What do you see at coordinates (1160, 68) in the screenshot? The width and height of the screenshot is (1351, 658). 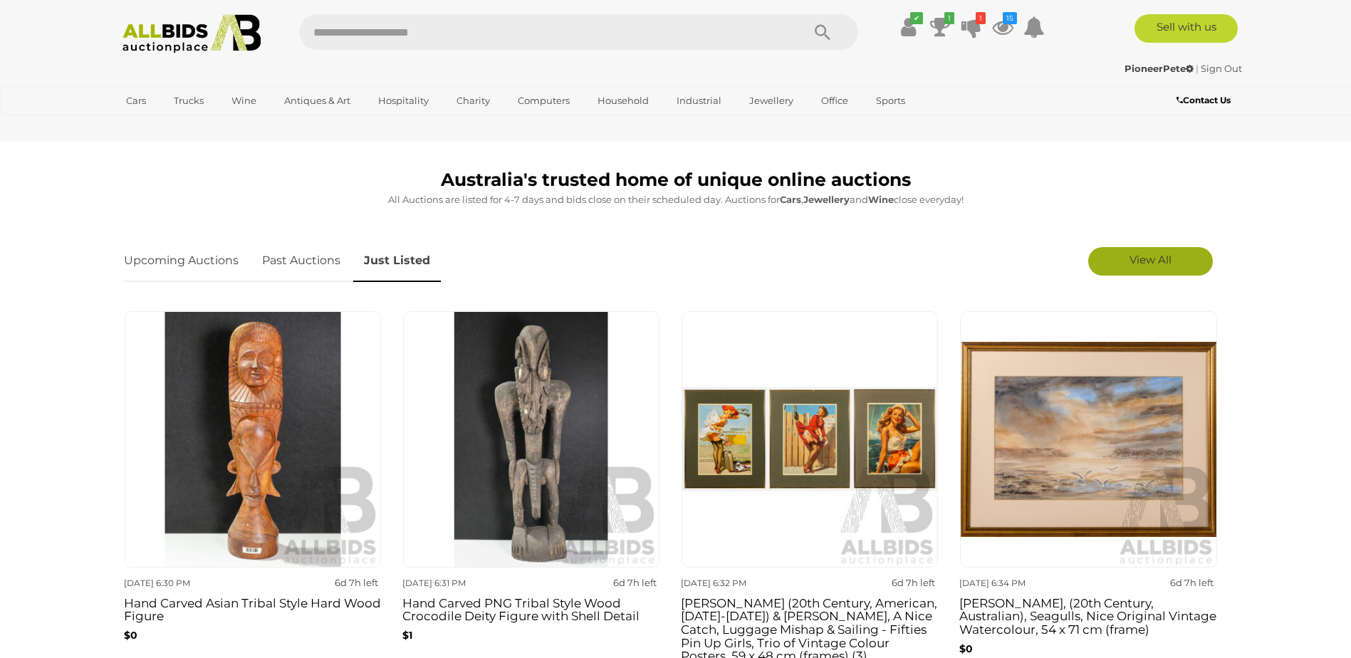 I see `a: PioneerPete` at bounding box center [1160, 68].